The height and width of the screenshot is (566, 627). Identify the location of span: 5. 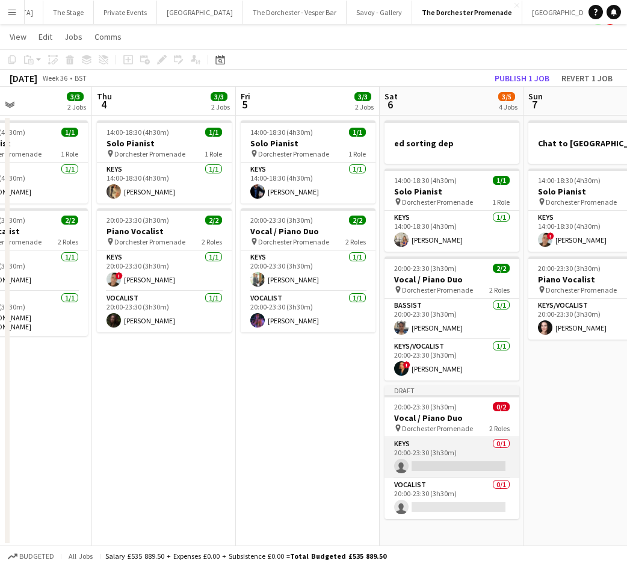
(244, 104).